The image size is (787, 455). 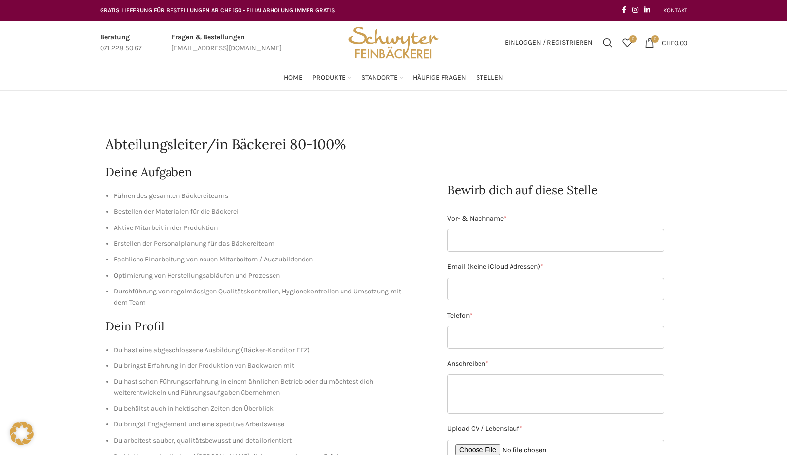 What do you see at coordinates (627, 43) in the screenshot?
I see `a: 0` at bounding box center [627, 43].